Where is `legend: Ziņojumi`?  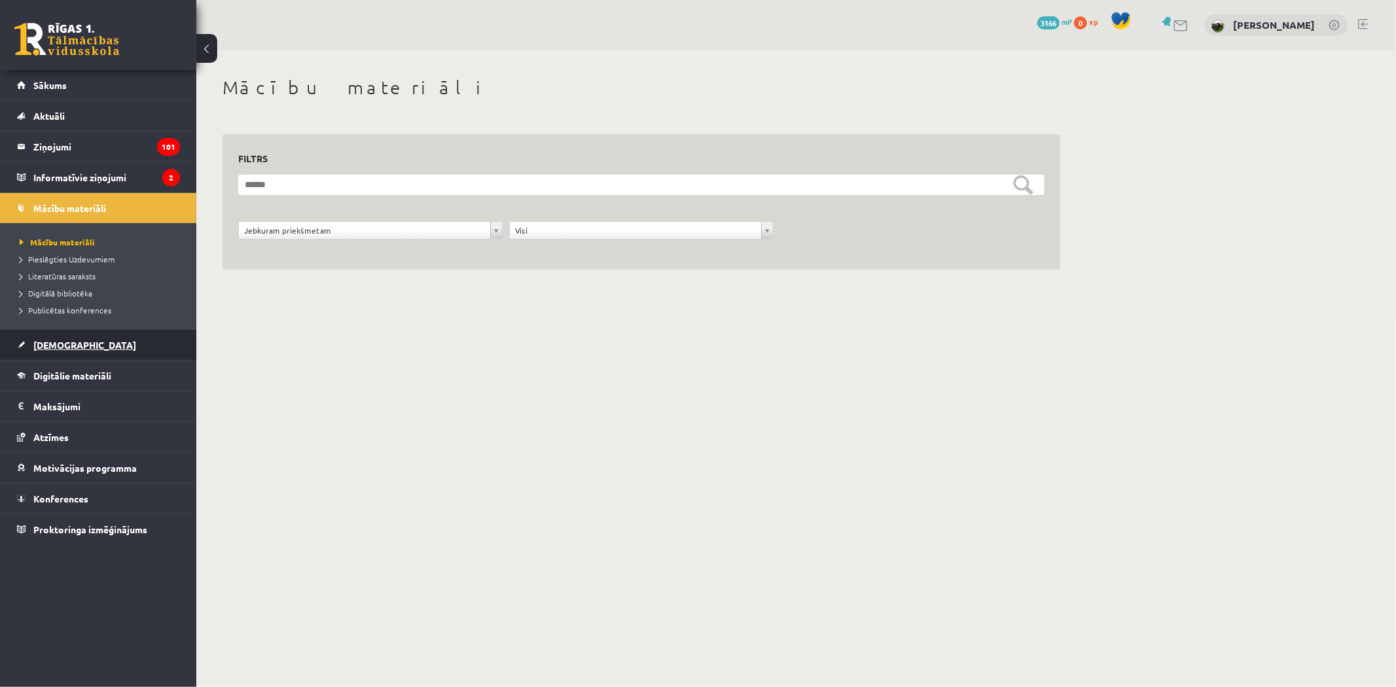
legend: Ziņojumi is located at coordinates (107, 147).